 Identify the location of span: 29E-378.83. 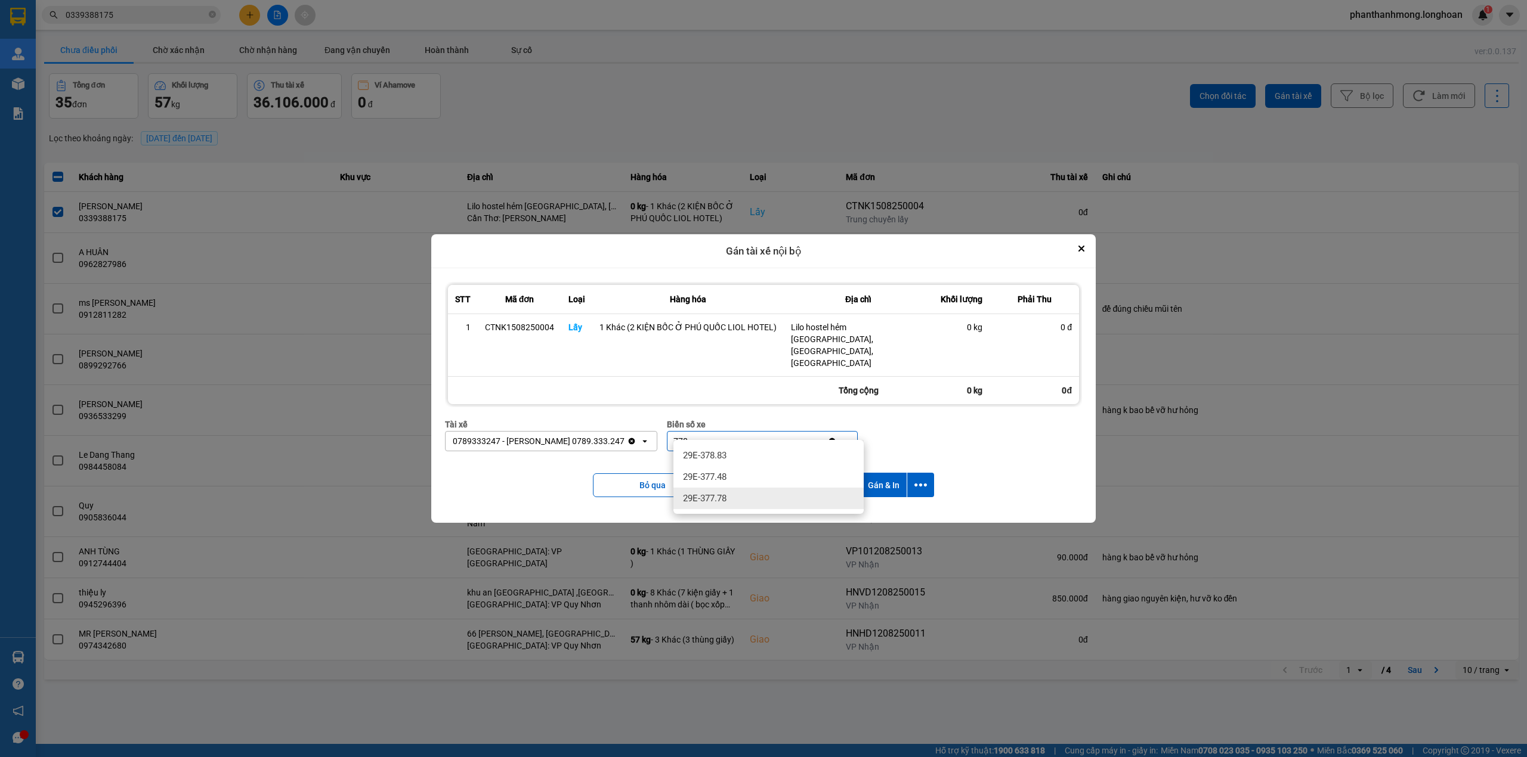
(704, 456).